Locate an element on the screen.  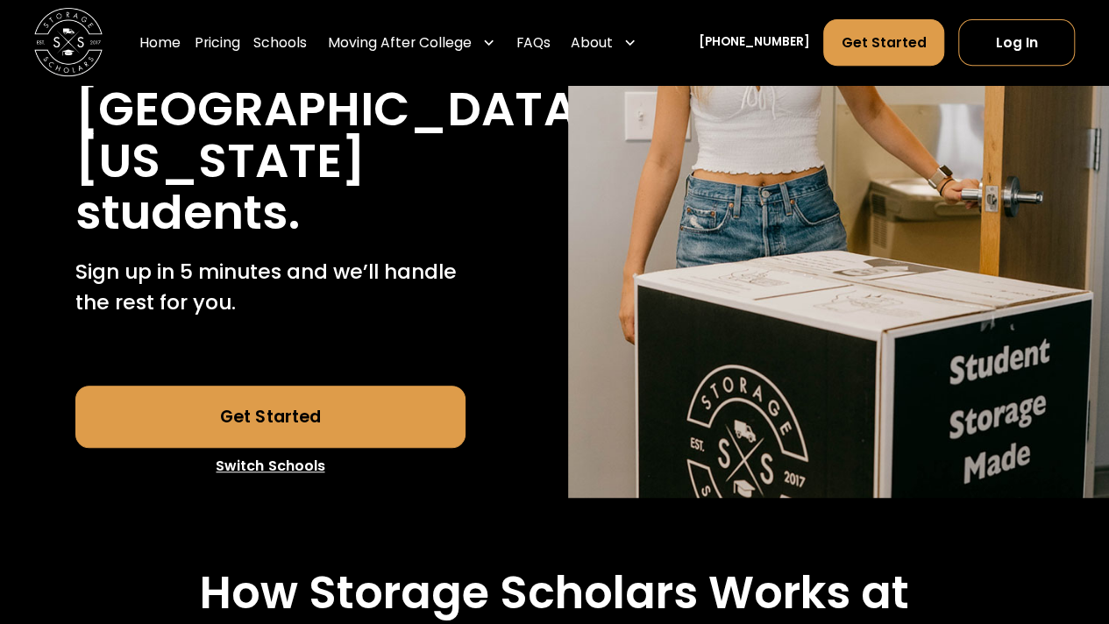
a: FAQs is located at coordinates (533, 43).